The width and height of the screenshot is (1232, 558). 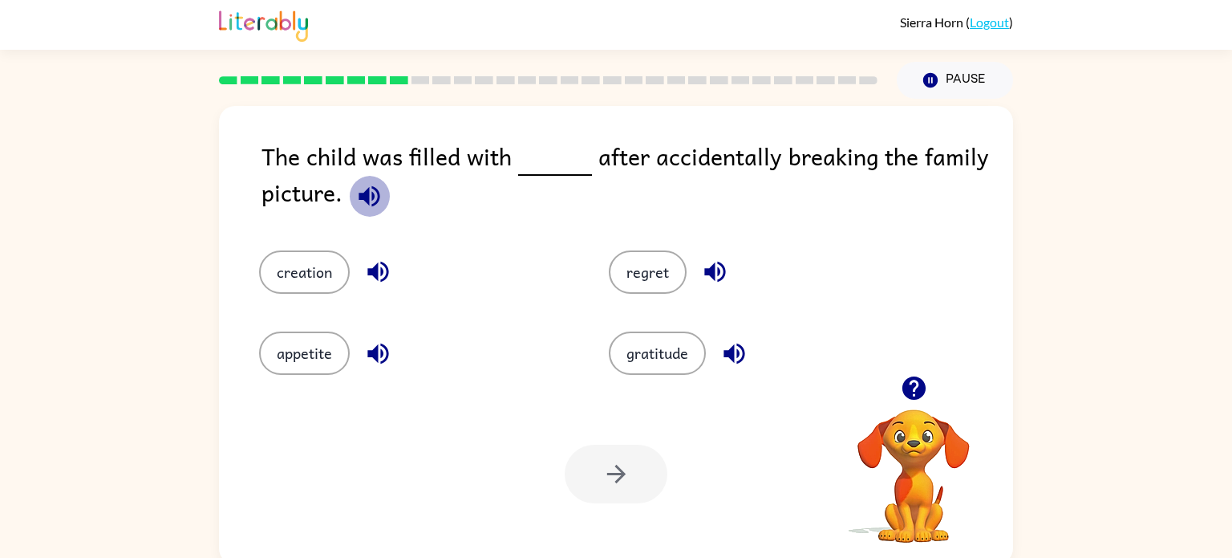 What do you see at coordinates (955, 80) in the screenshot?
I see `button: Pause` at bounding box center [955, 80].